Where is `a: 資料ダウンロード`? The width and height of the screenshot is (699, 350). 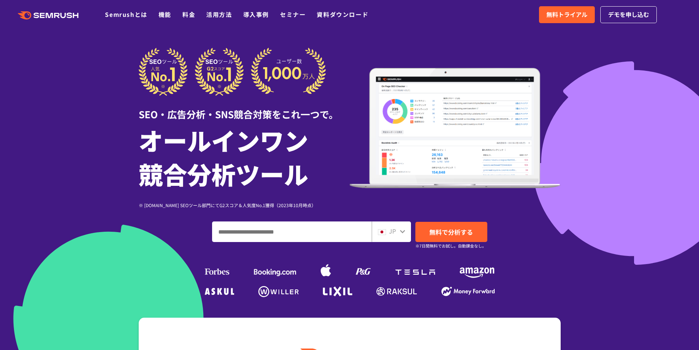
a: 資料ダウンロード is located at coordinates (342, 14).